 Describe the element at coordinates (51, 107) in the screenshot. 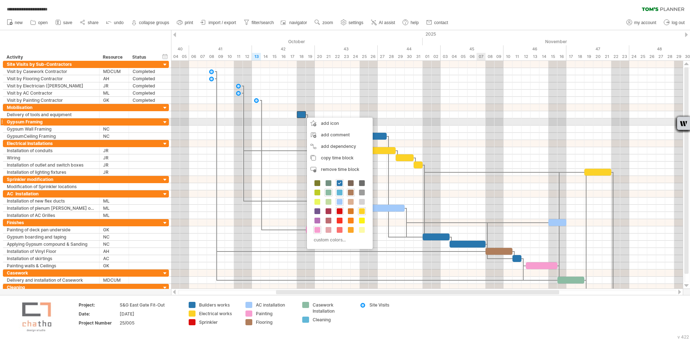

I see `div: Mobilisation` at that location.